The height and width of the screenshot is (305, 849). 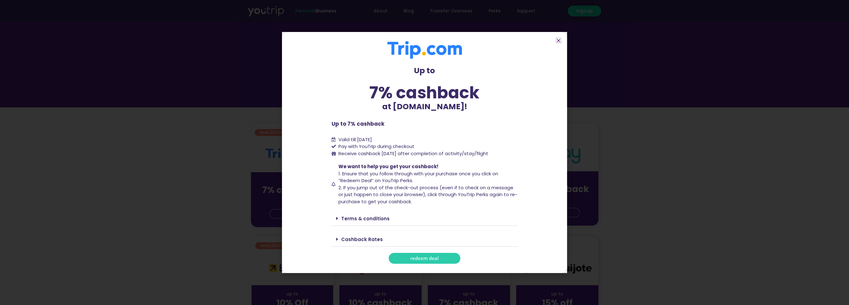 I want to click on a: Terms & conditions, so click(x=365, y=218).